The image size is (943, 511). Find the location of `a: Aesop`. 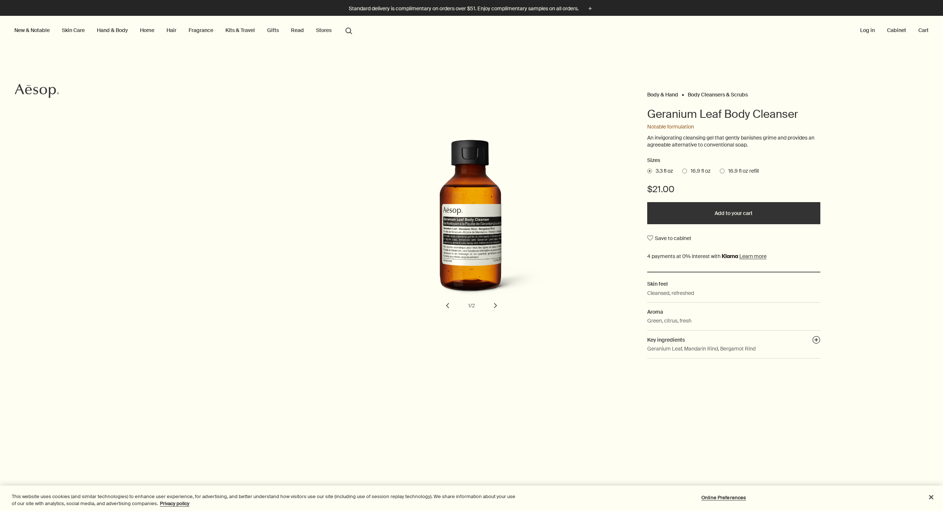

a: Aesop is located at coordinates (37, 92).